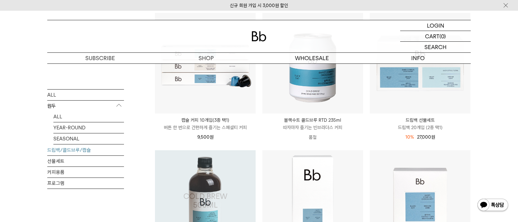  I want to click on a: SUBSCRIBE, so click(100, 58).